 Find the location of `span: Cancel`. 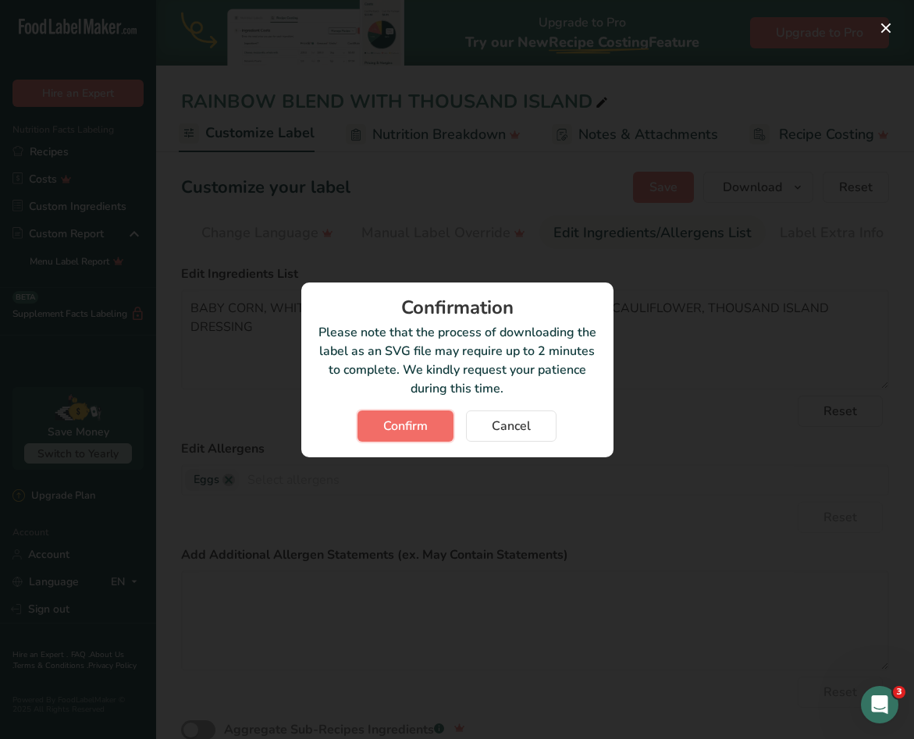

span: Cancel is located at coordinates (511, 426).